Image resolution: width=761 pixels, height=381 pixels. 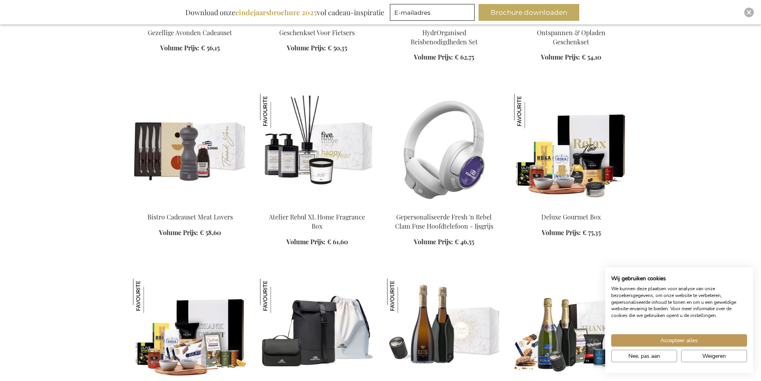 I want to click on a: Volume Prijs: € 46,55, so click(x=444, y=242).